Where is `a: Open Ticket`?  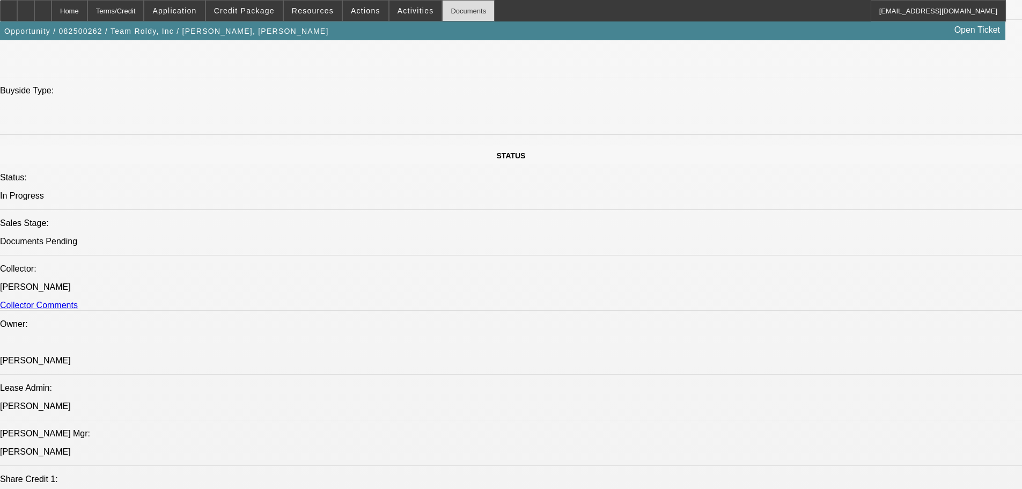 a: Open Ticket is located at coordinates (977, 30).